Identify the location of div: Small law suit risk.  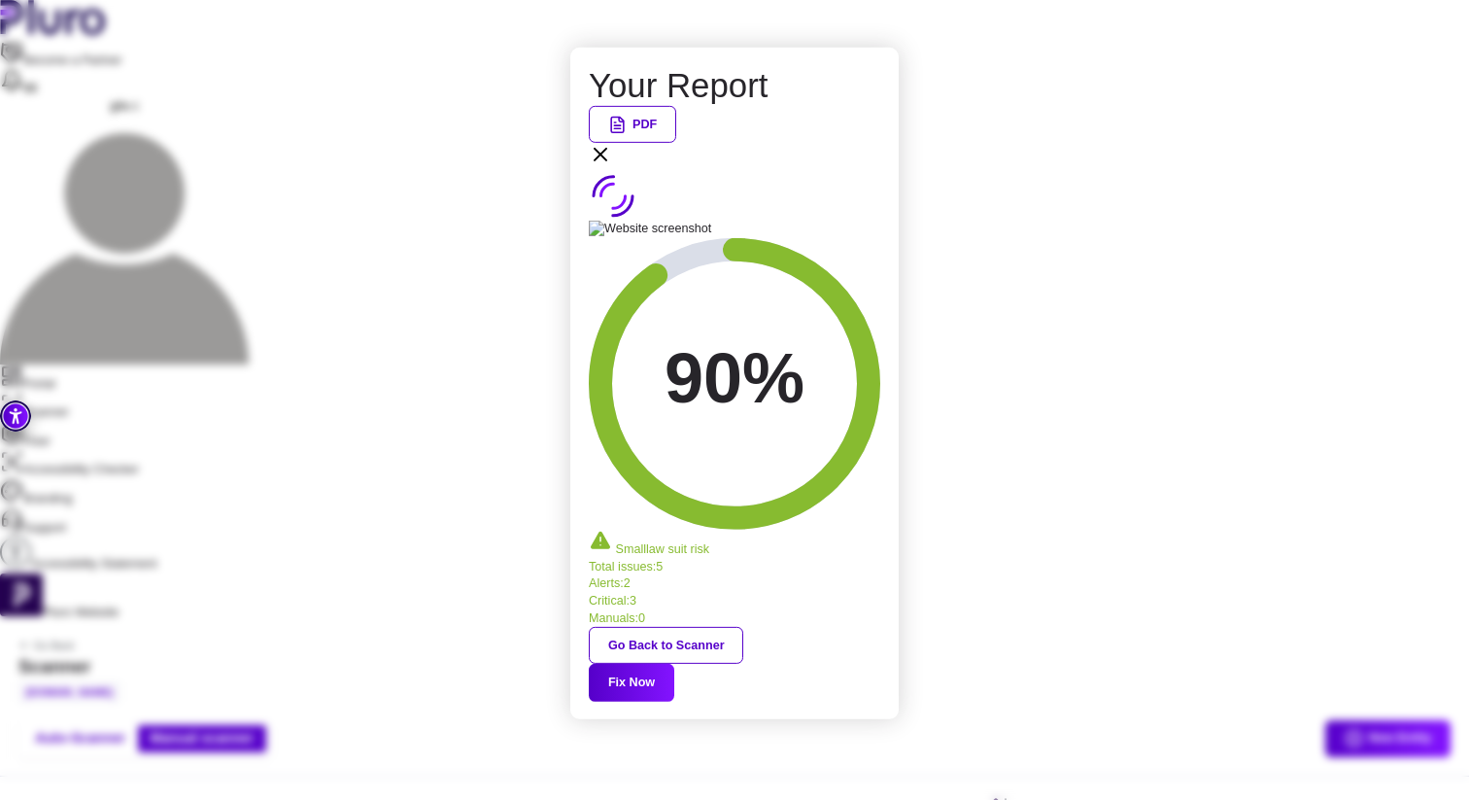
(735, 544).